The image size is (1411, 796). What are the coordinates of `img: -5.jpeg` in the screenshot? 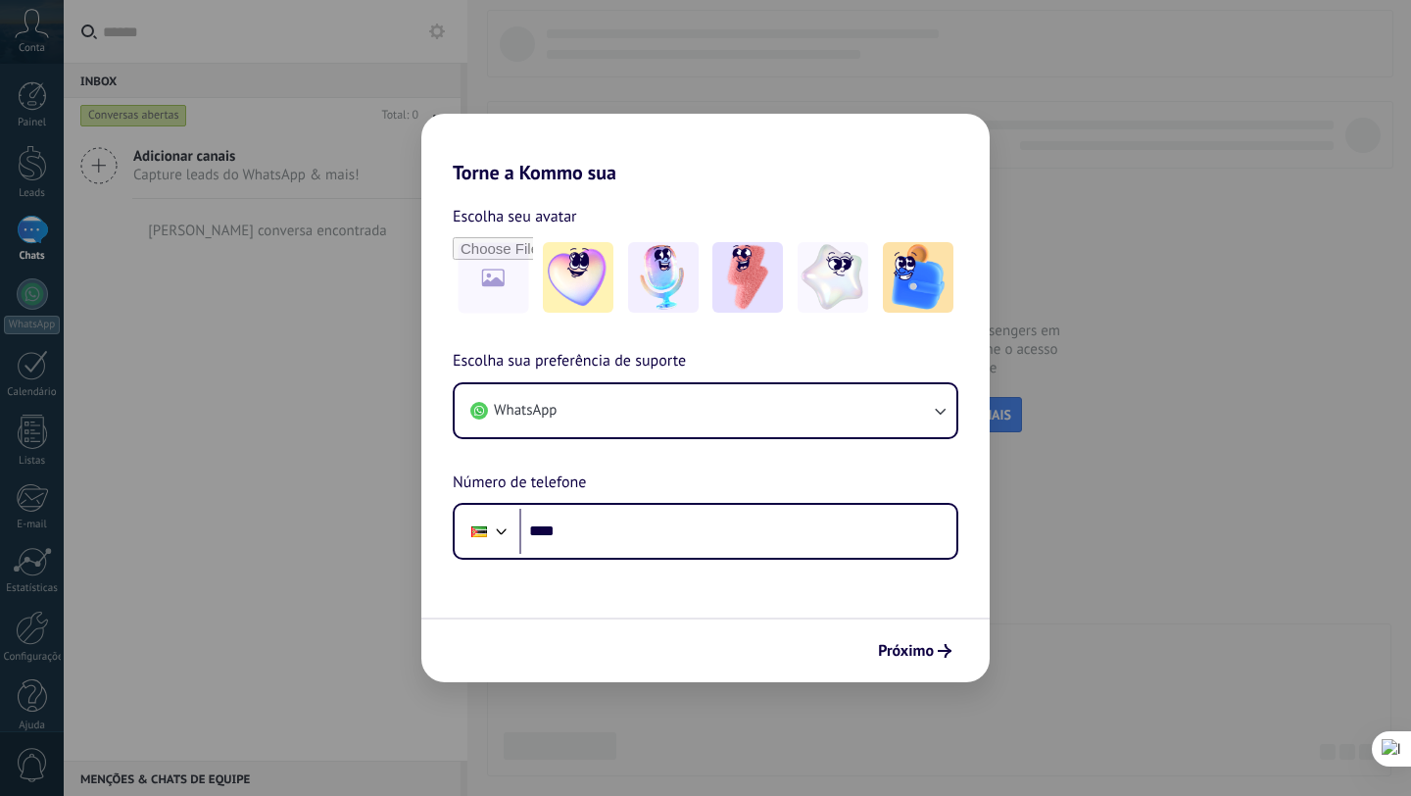 It's located at (918, 277).